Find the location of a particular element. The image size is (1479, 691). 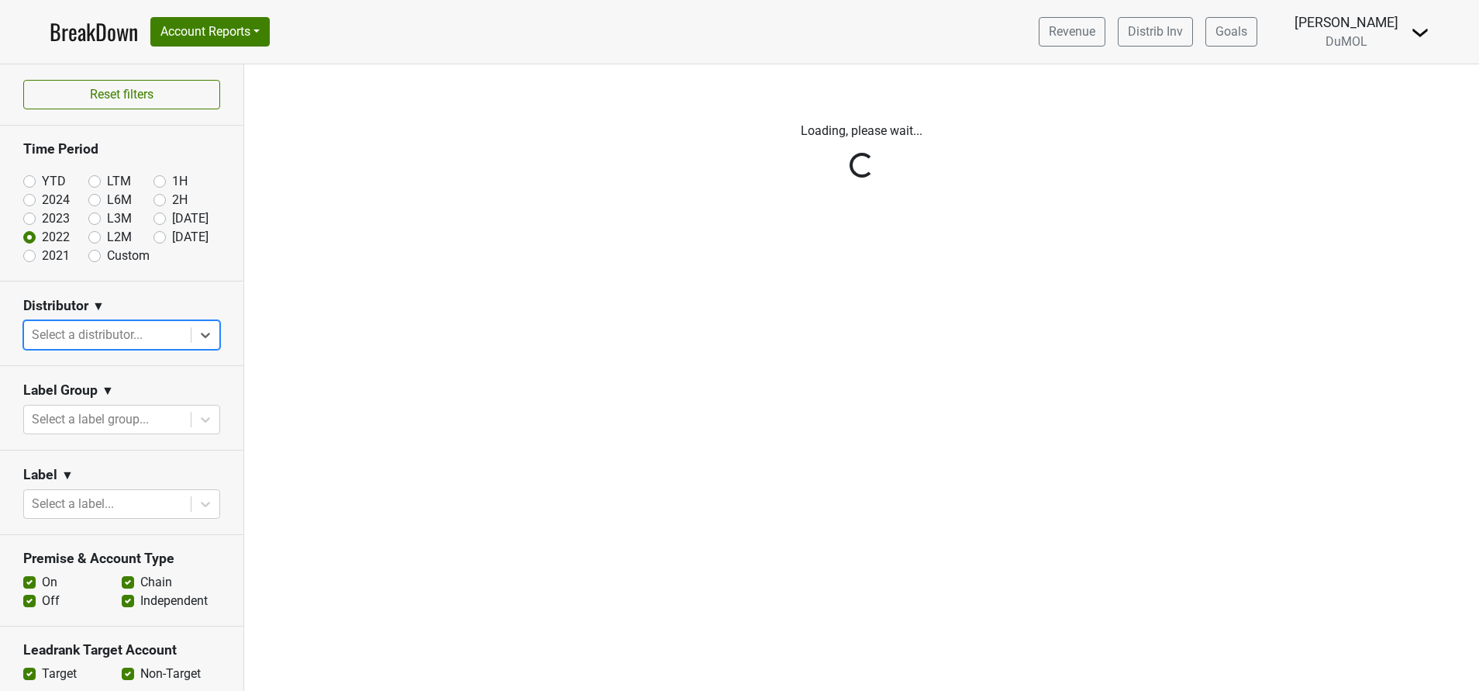

a: Distrib Inv is located at coordinates (1155, 32).